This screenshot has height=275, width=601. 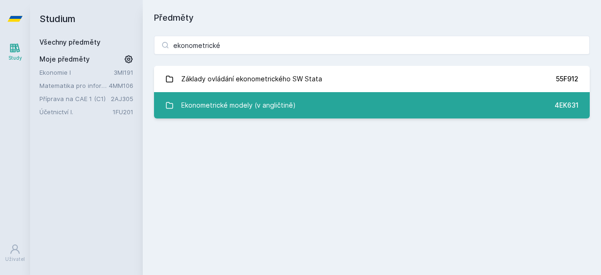 What do you see at coordinates (124, 72) in the screenshot?
I see `a: 3MI191` at bounding box center [124, 72].